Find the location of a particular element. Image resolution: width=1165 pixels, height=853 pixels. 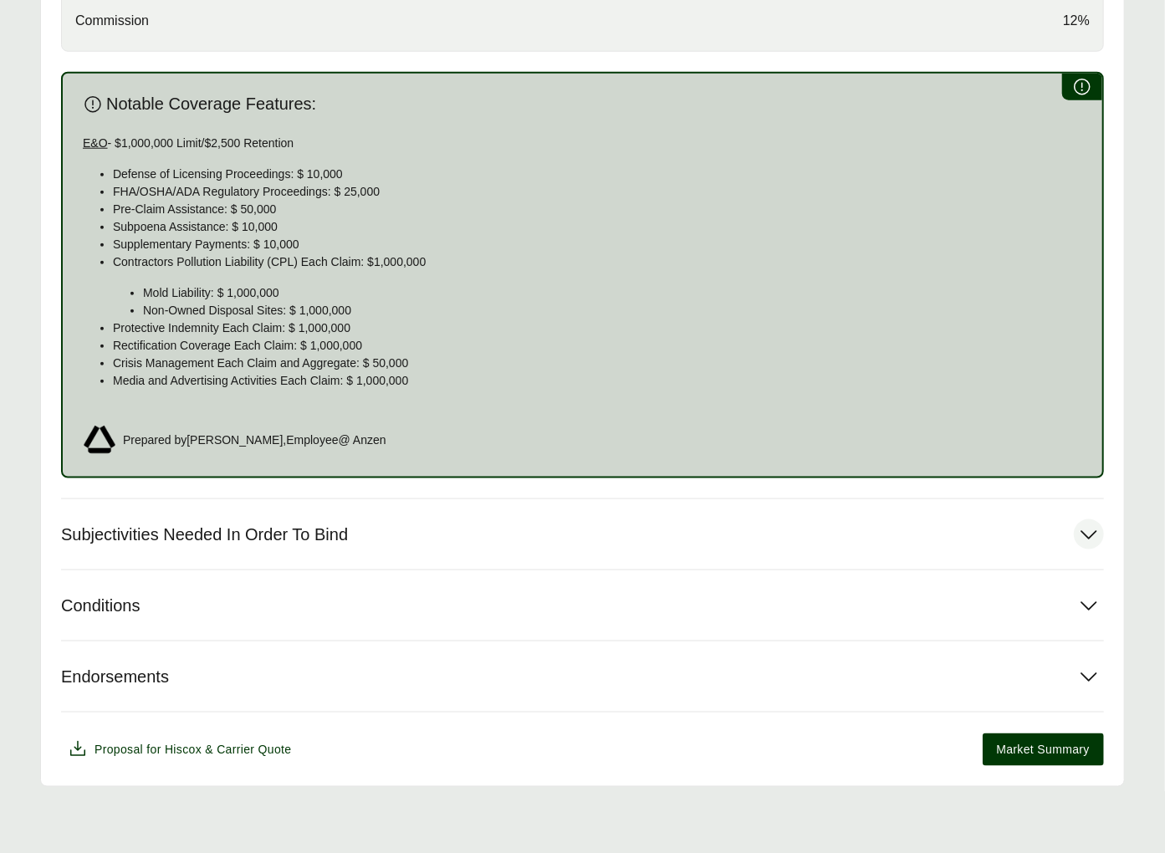

p: Media and Advertising Activities Each Claim: $ 1,000,000 is located at coordinates (597, 380).